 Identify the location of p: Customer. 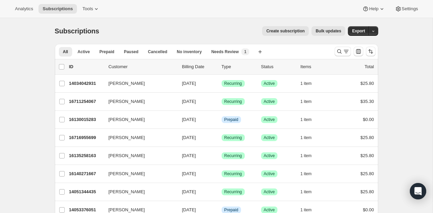
(143, 67).